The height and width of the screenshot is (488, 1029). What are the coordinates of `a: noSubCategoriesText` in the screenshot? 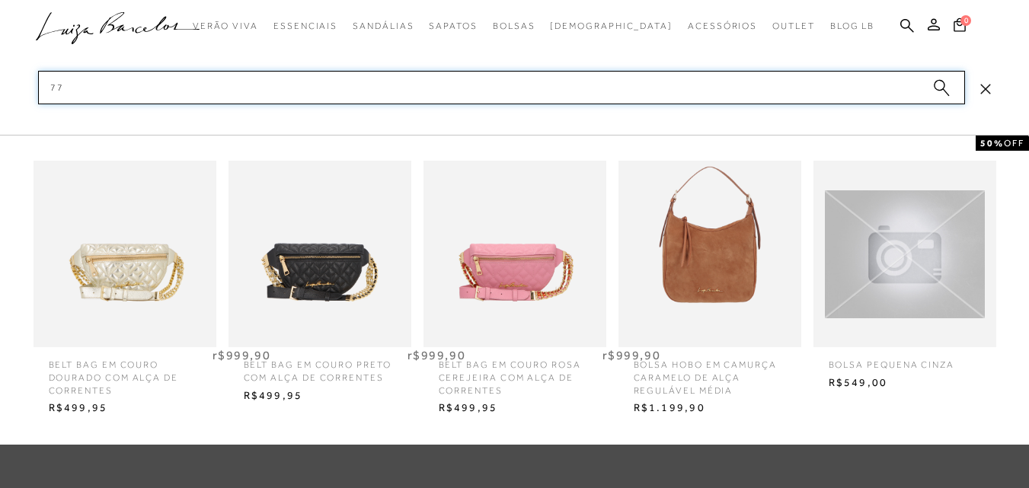 It's located at (611, 26).